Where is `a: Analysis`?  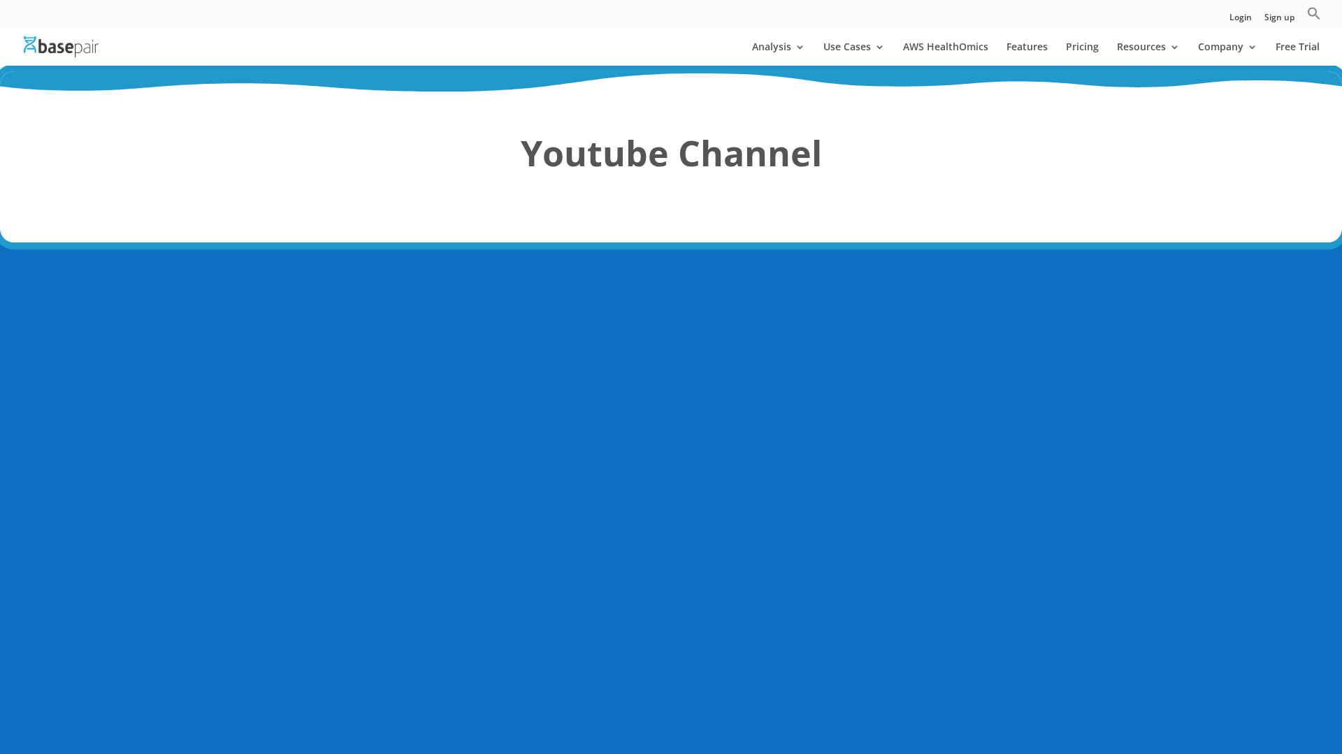
a: Analysis is located at coordinates (779, 54).